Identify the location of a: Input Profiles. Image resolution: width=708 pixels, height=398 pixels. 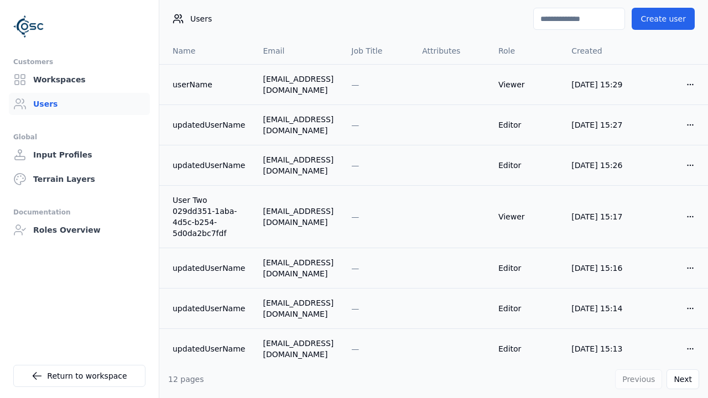
(79, 155).